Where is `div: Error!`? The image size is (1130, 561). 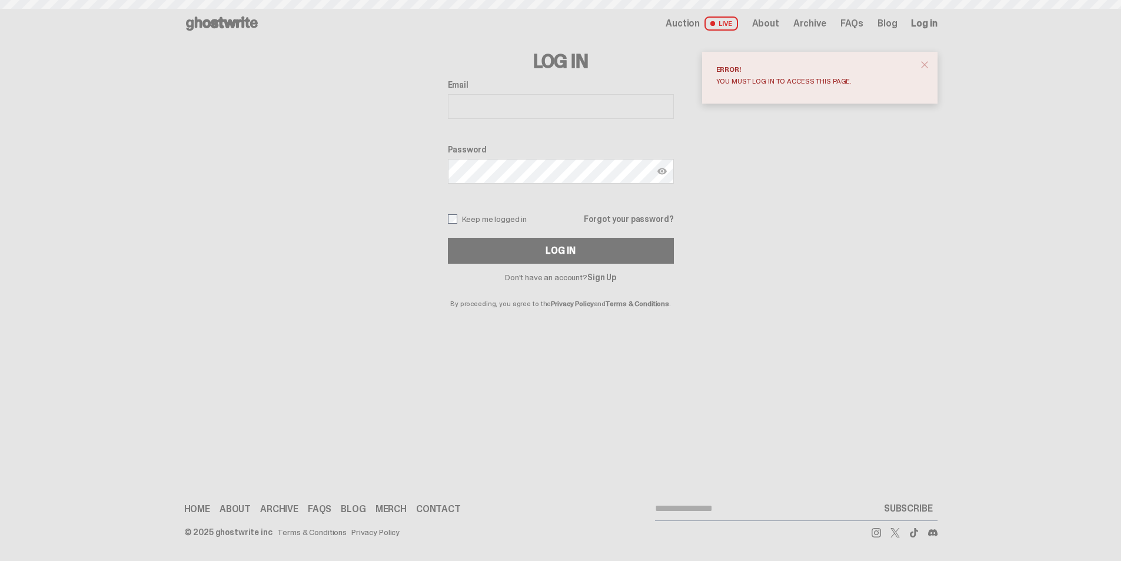
div: Error! is located at coordinates (815, 69).